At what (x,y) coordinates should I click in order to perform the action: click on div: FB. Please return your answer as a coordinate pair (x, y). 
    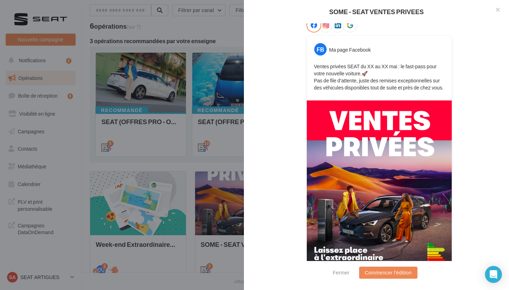
    Looking at the image, I should click on (320, 49).